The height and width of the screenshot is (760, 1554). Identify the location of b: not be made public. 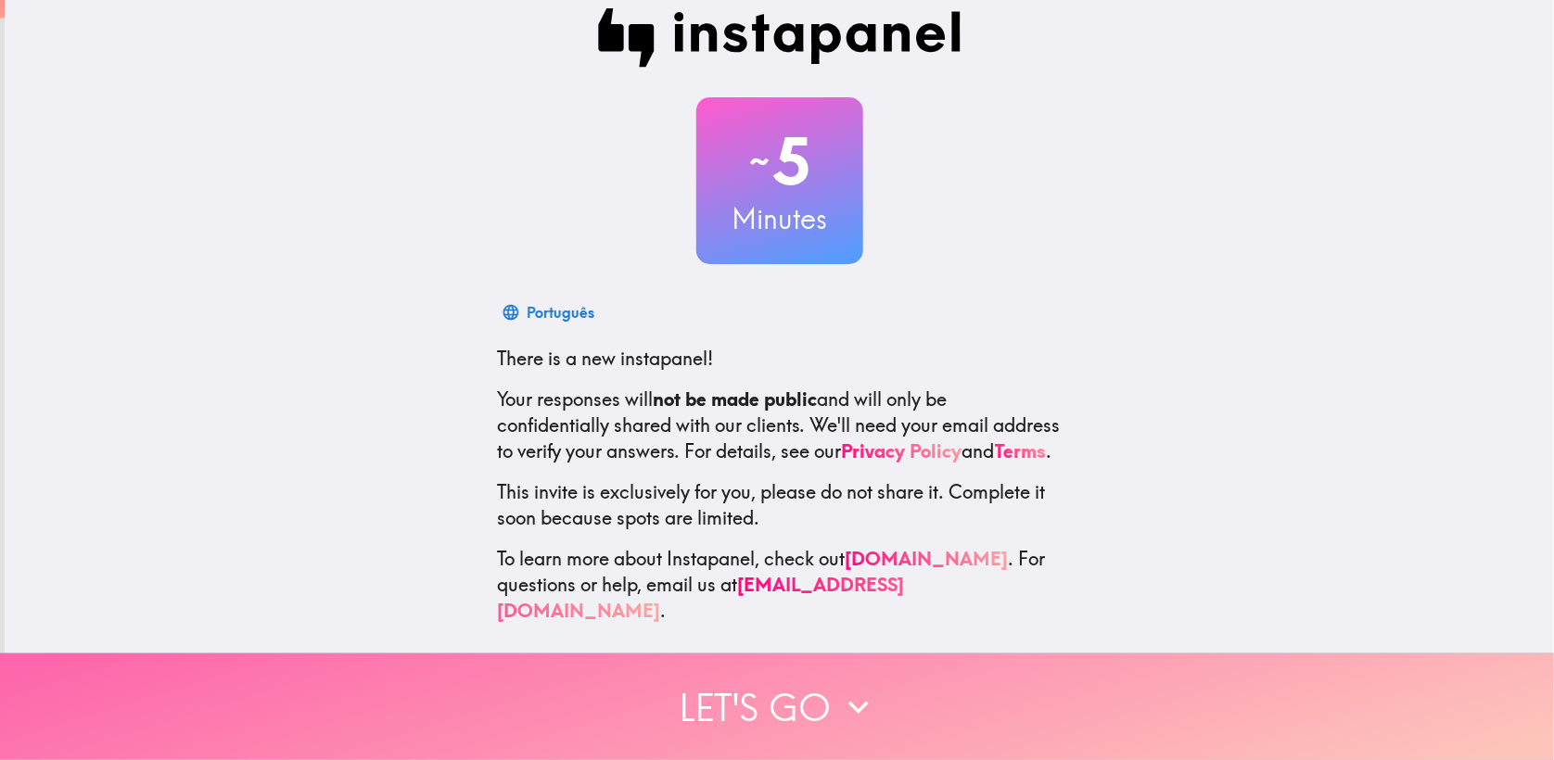
(735, 399).